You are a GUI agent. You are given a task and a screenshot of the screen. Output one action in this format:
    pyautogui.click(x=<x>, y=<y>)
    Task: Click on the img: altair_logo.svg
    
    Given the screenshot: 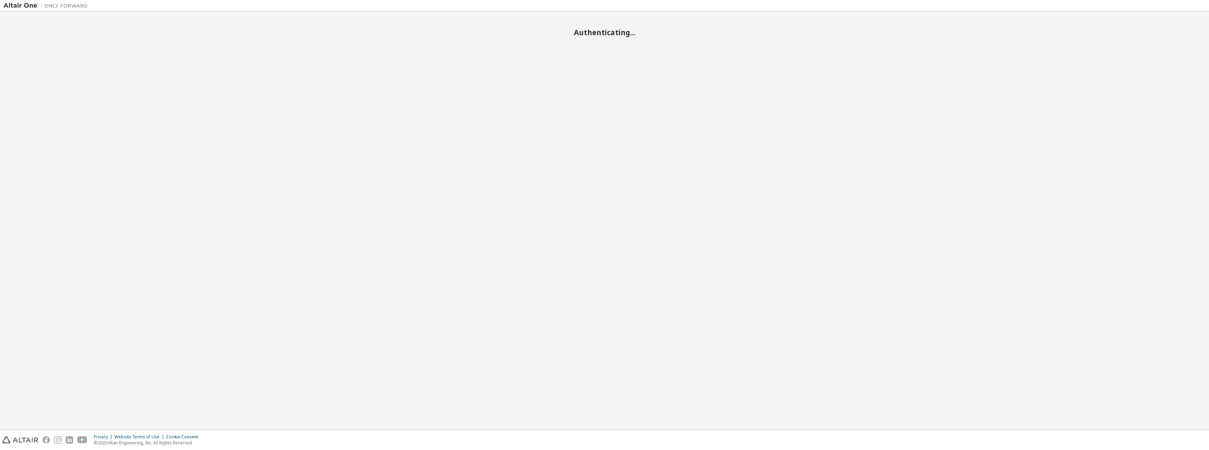 What is the action you would take?
    pyautogui.click(x=20, y=439)
    